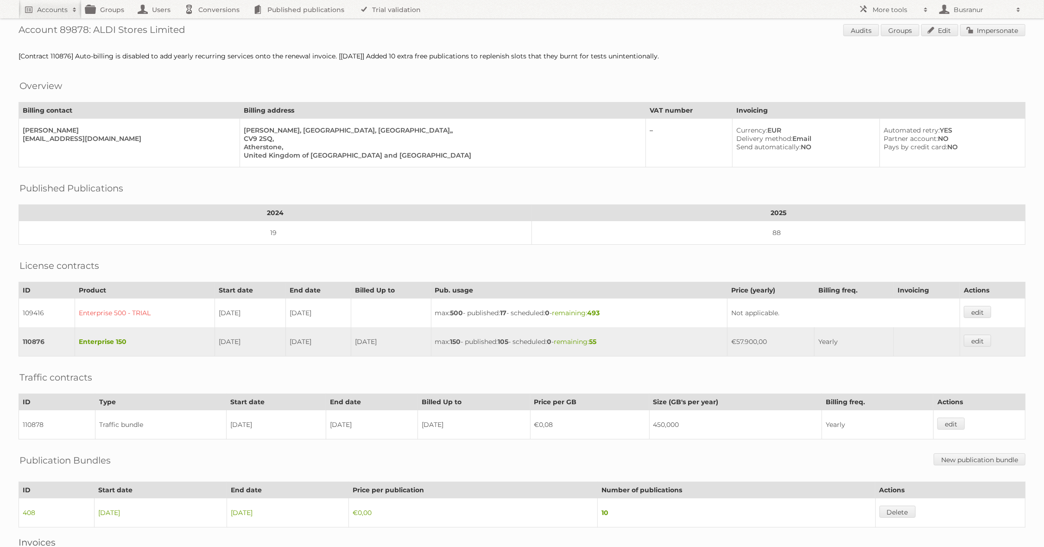 This screenshot has width=1044, height=547. Describe the element at coordinates (689, 110) in the screenshot. I see `th: VAT number` at that location.